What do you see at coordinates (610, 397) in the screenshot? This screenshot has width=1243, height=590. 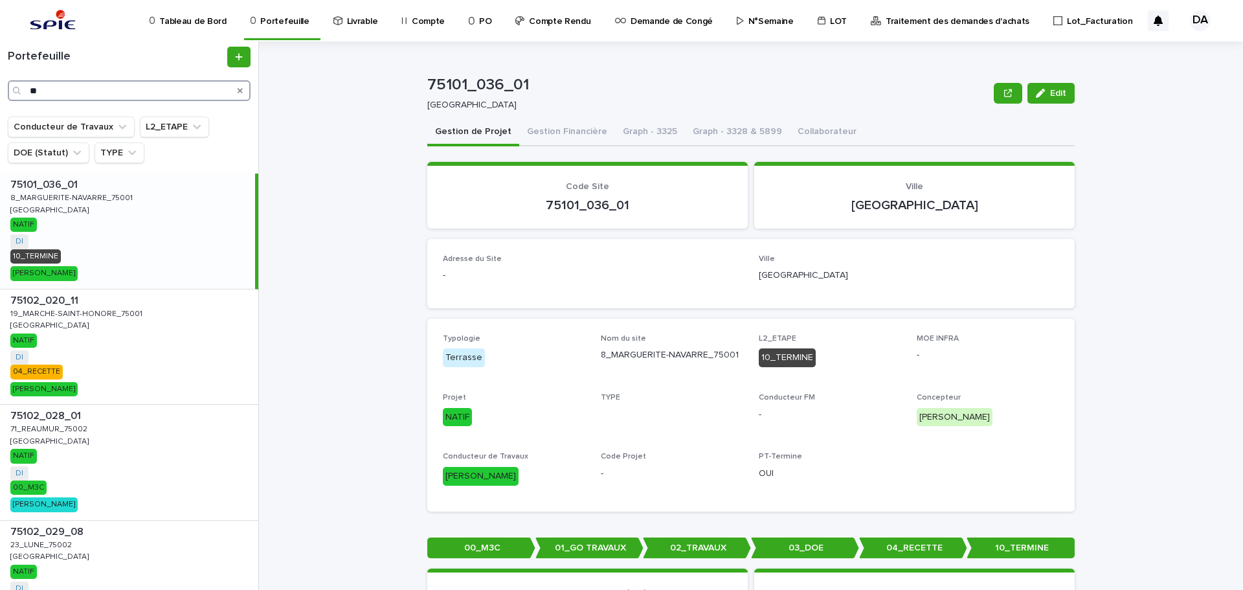 I see `span: TYPE` at bounding box center [610, 397].